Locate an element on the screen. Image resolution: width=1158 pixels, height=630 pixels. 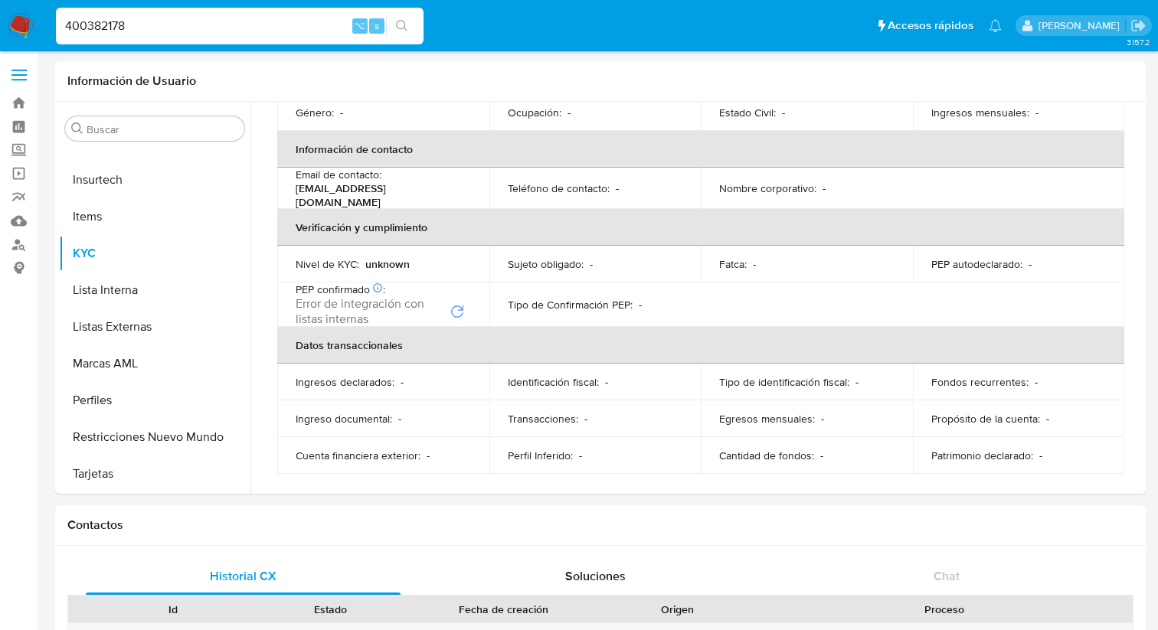
p: Cantidad de fondos : is located at coordinates (767, 456).